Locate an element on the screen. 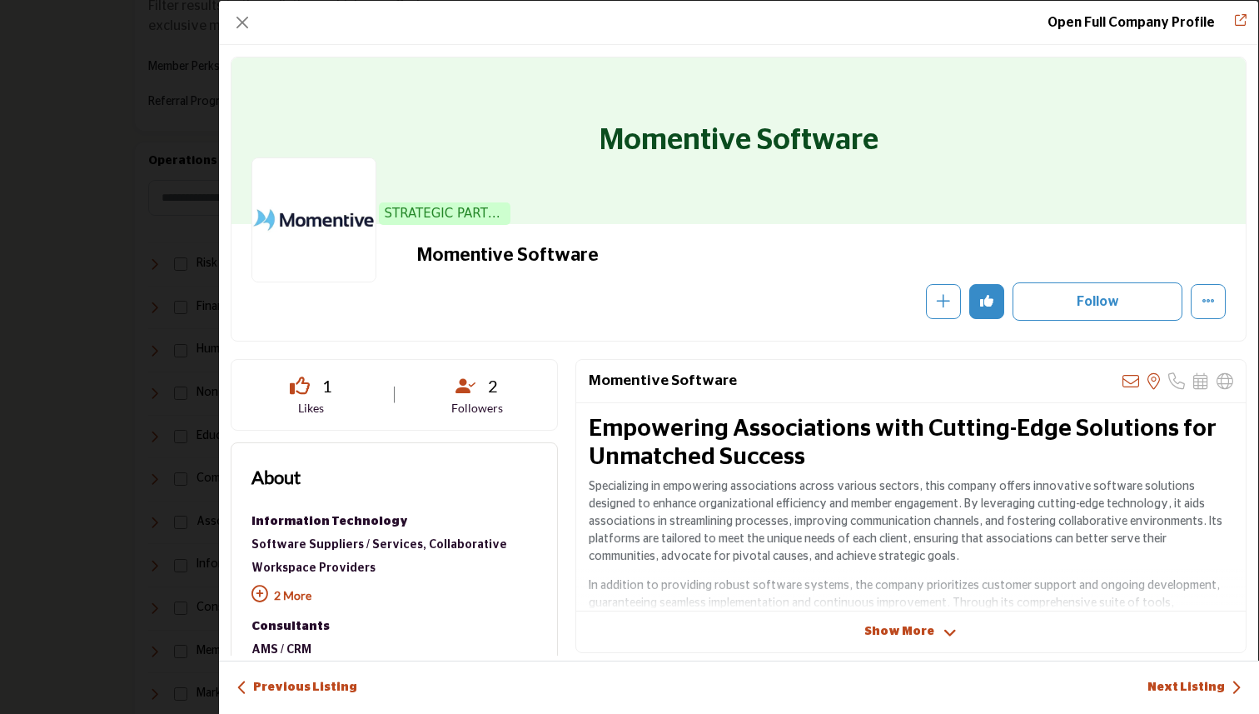 The height and width of the screenshot is (714, 1259). a: Next Listing is located at coordinates (1194, 687).